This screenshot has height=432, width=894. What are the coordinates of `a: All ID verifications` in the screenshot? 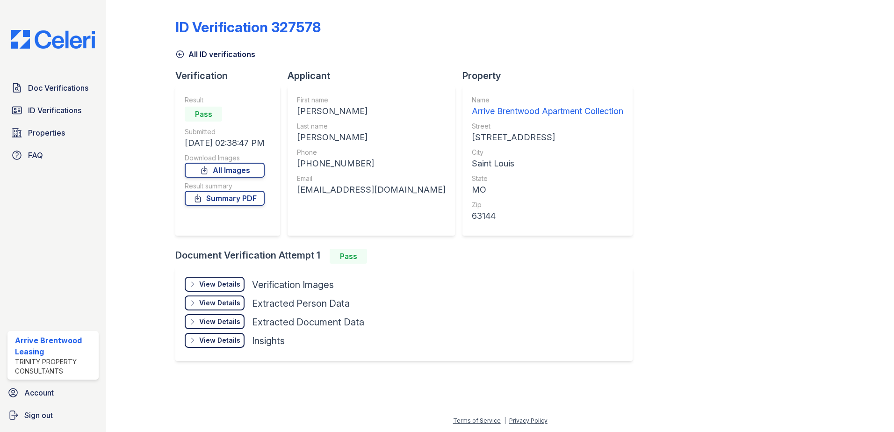 It's located at (215, 54).